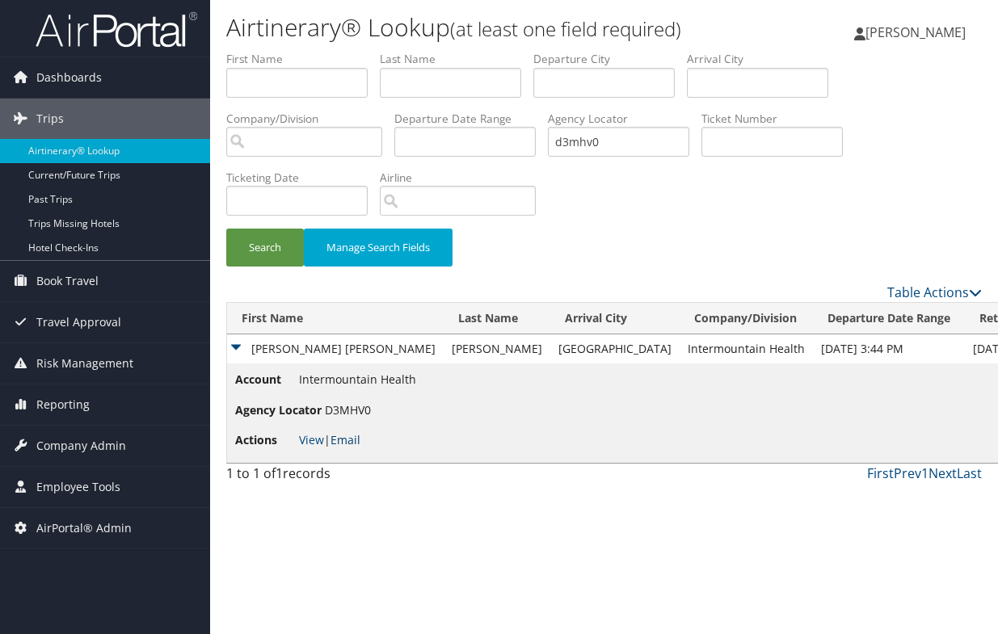  What do you see at coordinates (625, 119) in the screenshot?
I see `label: Agency Locator` at bounding box center [625, 119].